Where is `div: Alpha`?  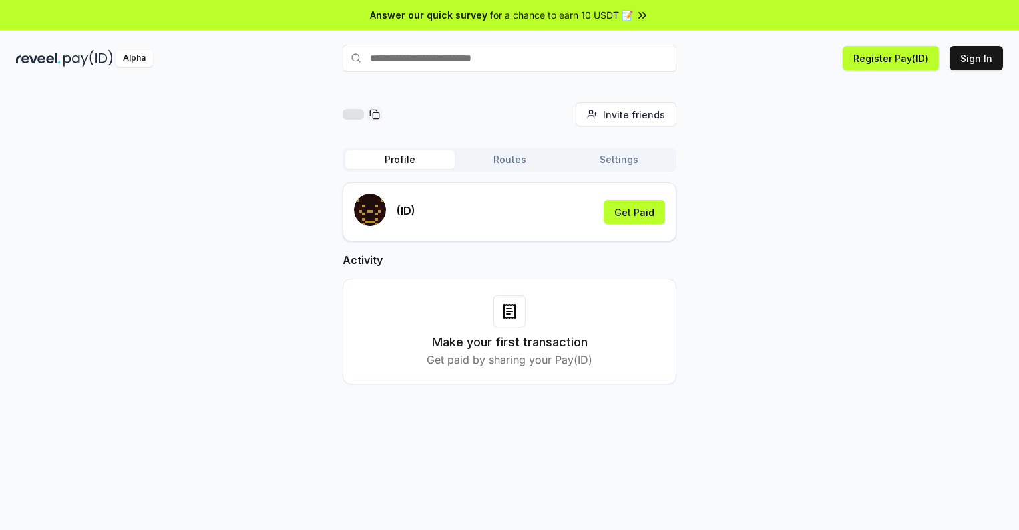
div: Alpha is located at coordinates (134, 58).